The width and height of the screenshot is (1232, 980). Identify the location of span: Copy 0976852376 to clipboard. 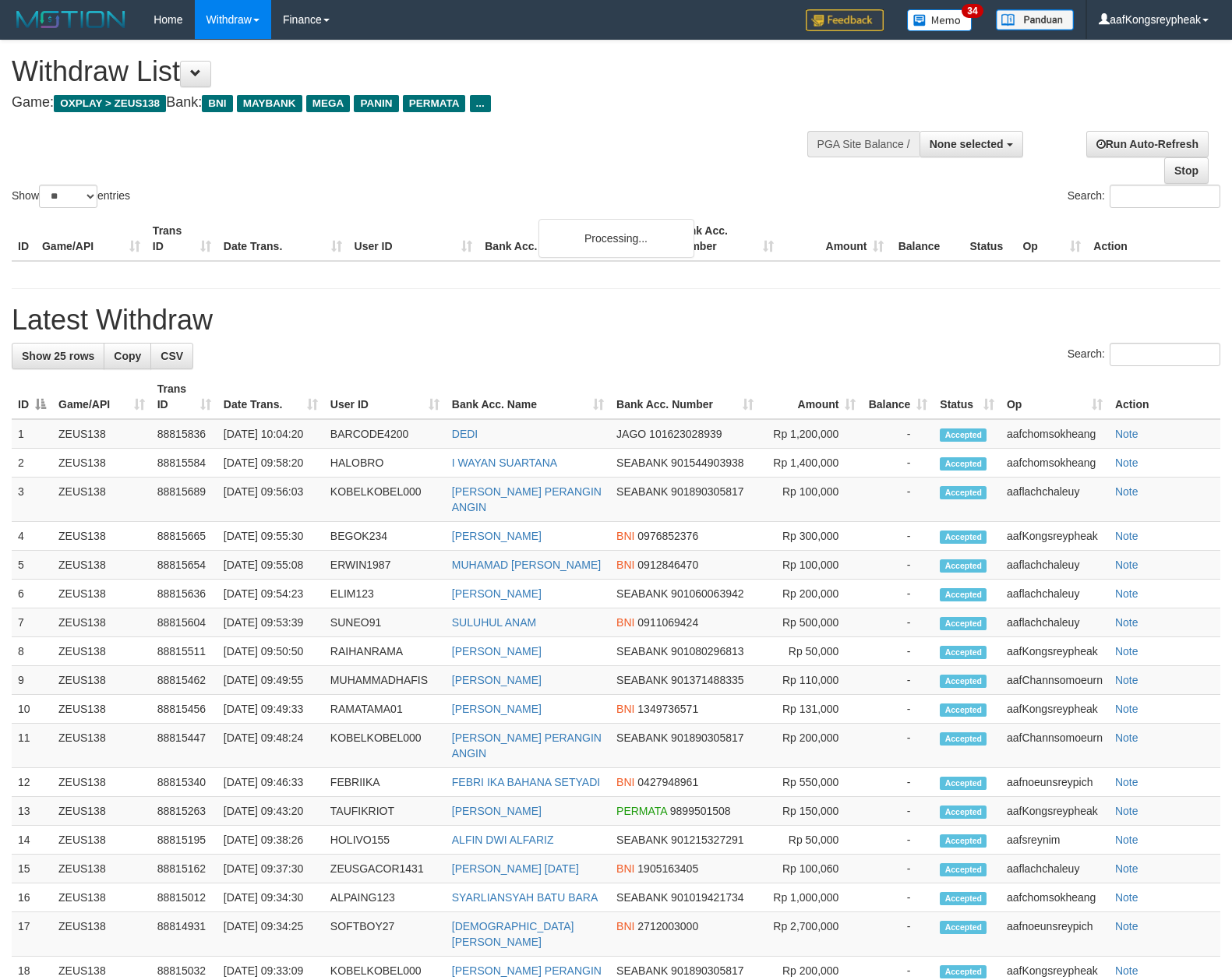
(668, 536).